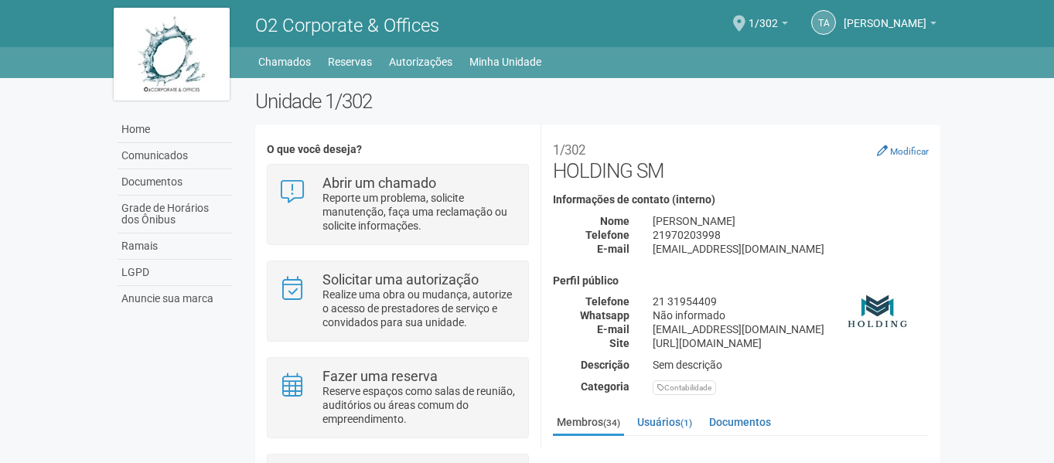 Image resolution: width=1054 pixels, height=463 pixels. Describe the element at coordinates (619, 343) in the screenshot. I see `strong: Site` at that location.